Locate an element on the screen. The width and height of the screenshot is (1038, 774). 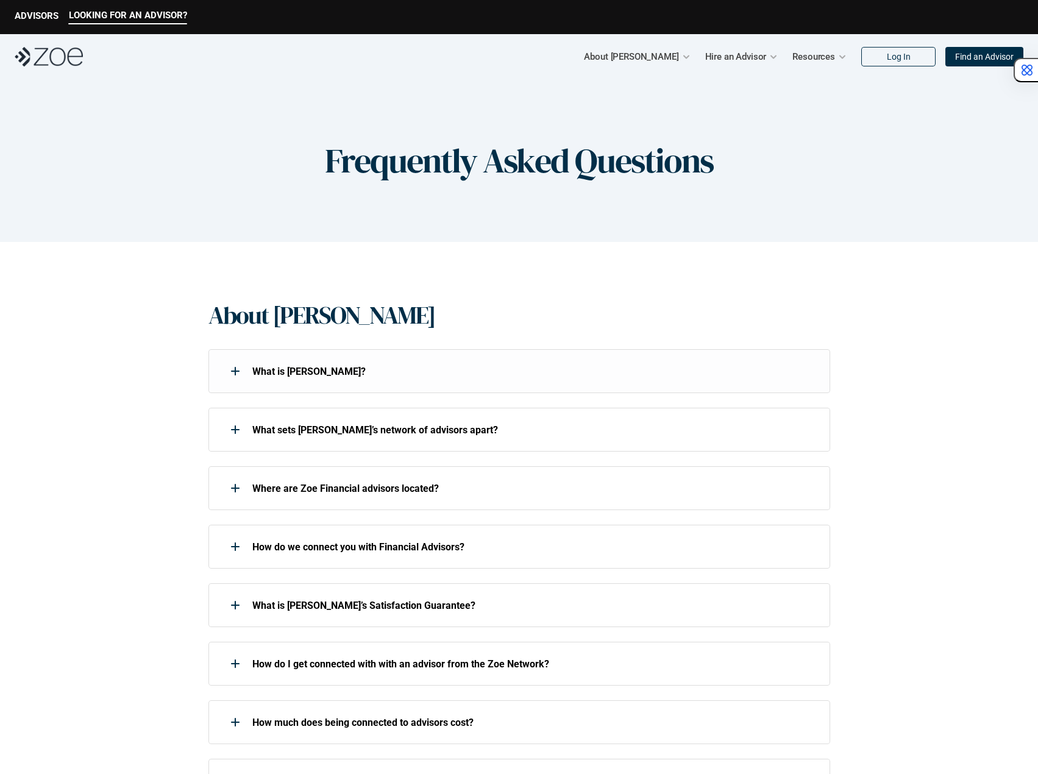
p: Where are Zoe Financial advisors located? is located at coordinates (533, 488).